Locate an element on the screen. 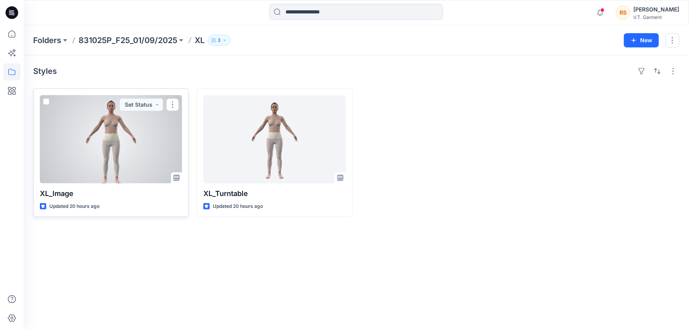  p: 3 is located at coordinates (219, 40).